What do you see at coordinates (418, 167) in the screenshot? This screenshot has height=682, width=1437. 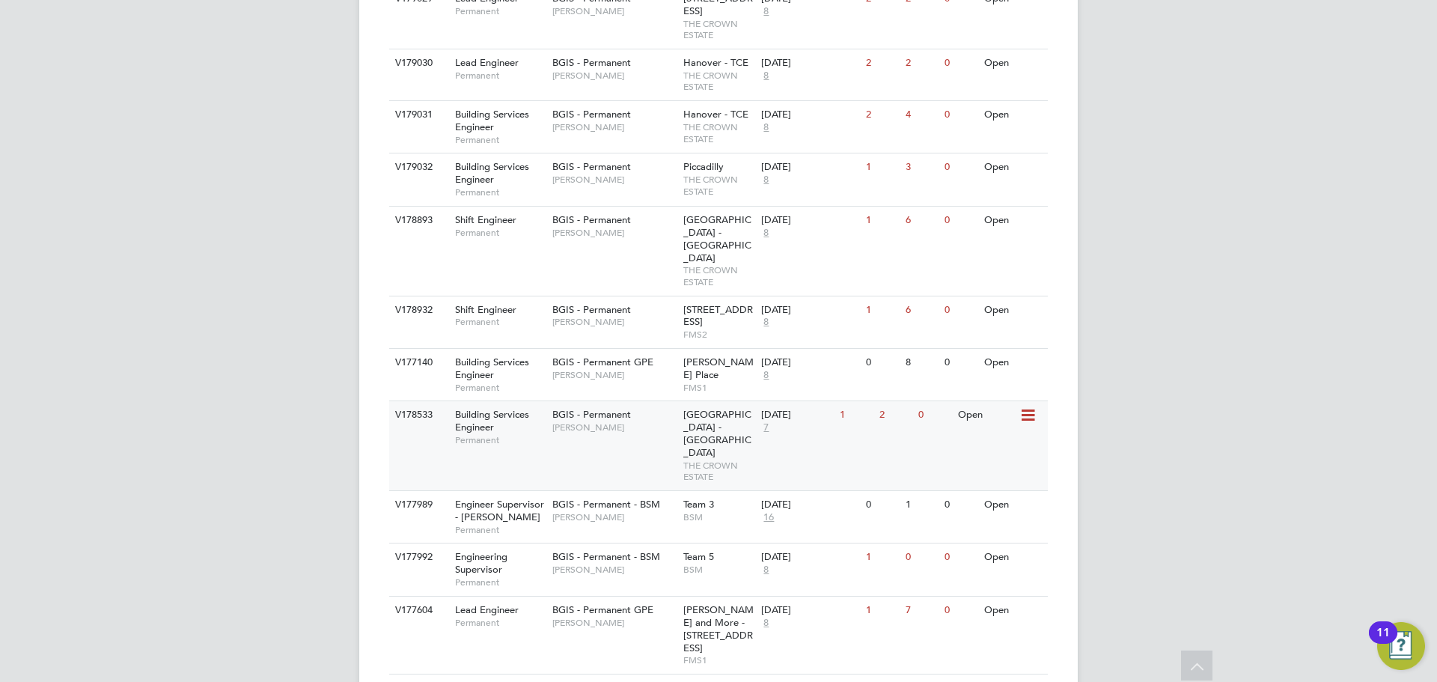 I see `div: V179032` at bounding box center [418, 167].